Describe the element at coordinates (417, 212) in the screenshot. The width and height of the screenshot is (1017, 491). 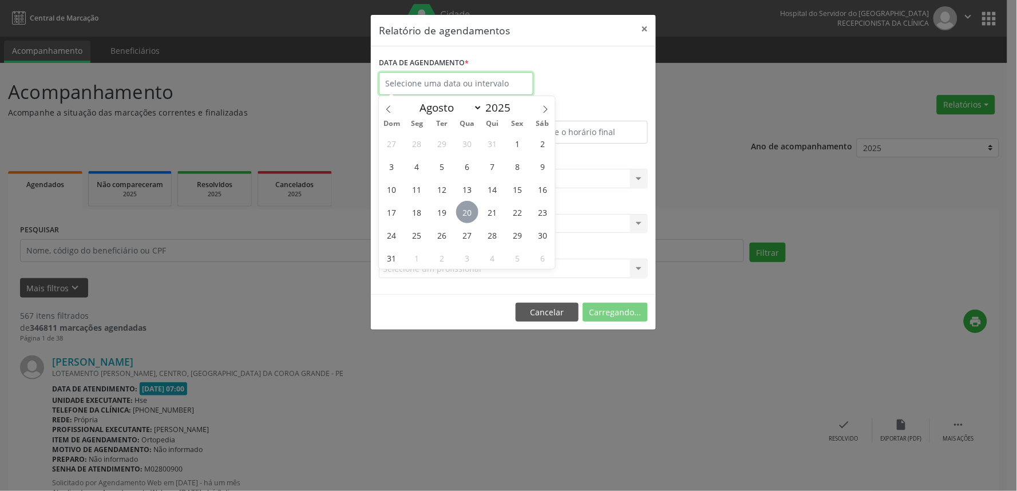
I see `span: Agosto 18, 2025` at that location.